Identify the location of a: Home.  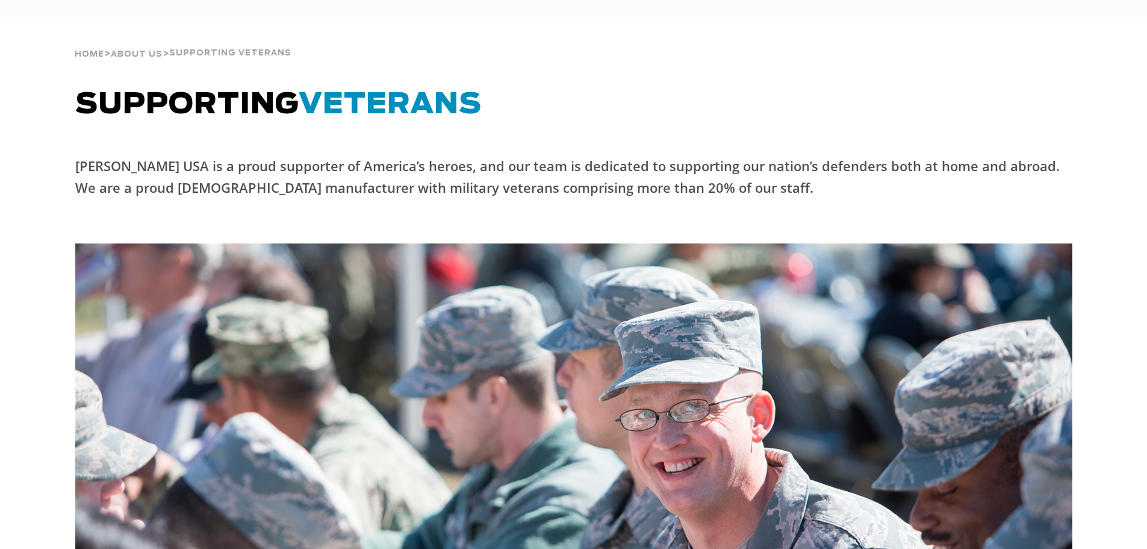
(89, 54).